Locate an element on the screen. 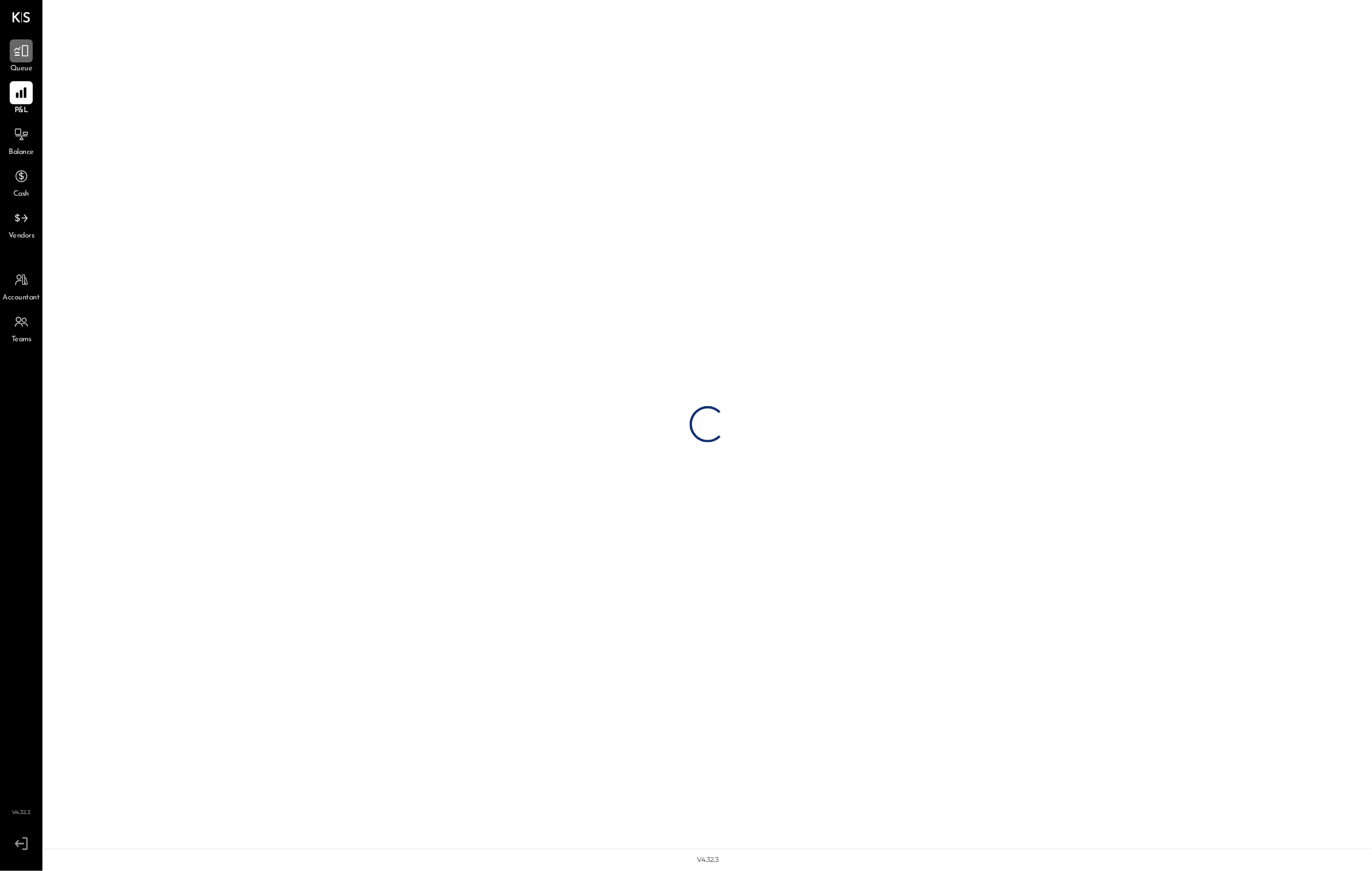 The height and width of the screenshot is (871, 1372). a: Balance is located at coordinates (21, 141).